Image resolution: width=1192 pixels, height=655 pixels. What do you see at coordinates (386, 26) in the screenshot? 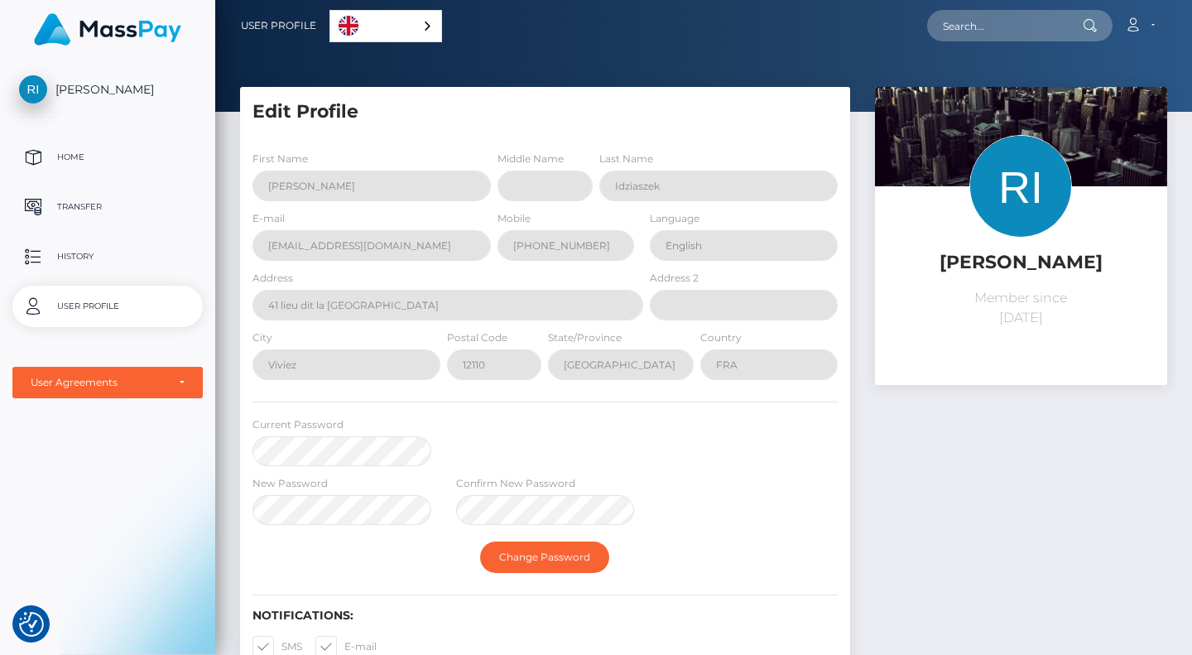
I see `aside: Language selected: English` at bounding box center [386, 26].